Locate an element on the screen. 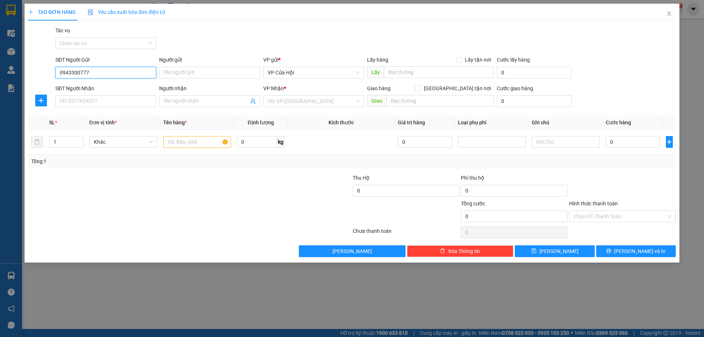 The image size is (704, 337). span: Lấy is located at coordinates (376, 72).